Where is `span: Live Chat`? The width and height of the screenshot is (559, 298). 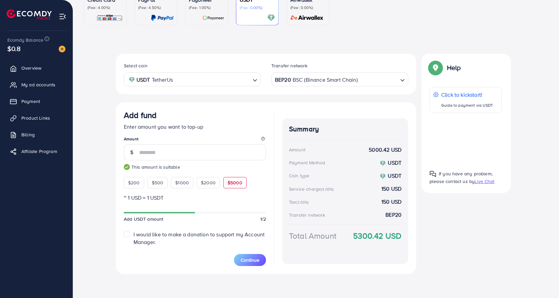
span: Live Chat is located at coordinates (484, 182).